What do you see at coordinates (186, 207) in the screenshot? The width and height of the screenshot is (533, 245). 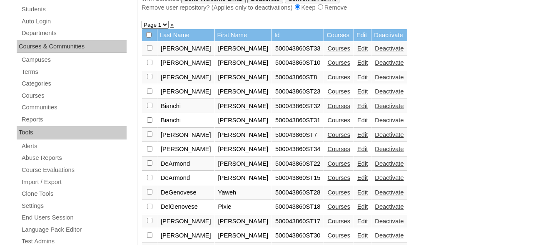 I see `td: DelGenovese` at bounding box center [186, 207].